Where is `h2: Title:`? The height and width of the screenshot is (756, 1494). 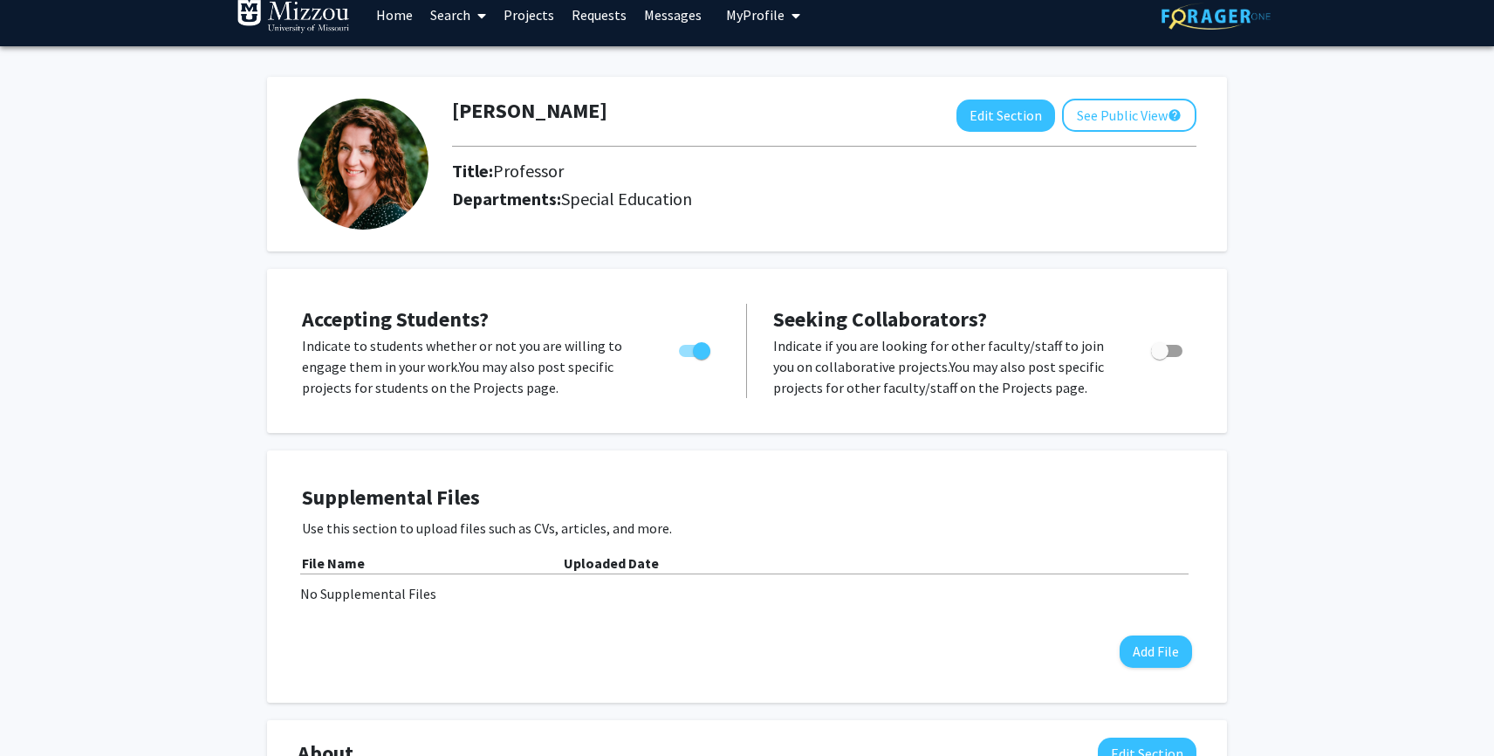 h2: Title: is located at coordinates (508, 171).